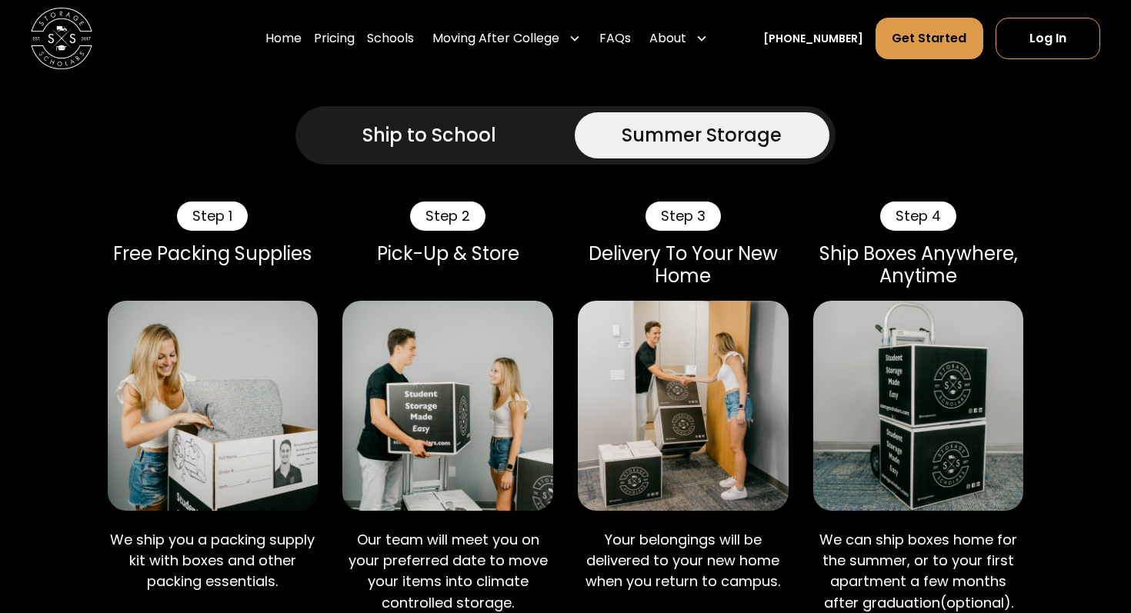 The height and width of the screenshot is (613, 1131). I want to click on div: Summer Storage, so click(702, 135).